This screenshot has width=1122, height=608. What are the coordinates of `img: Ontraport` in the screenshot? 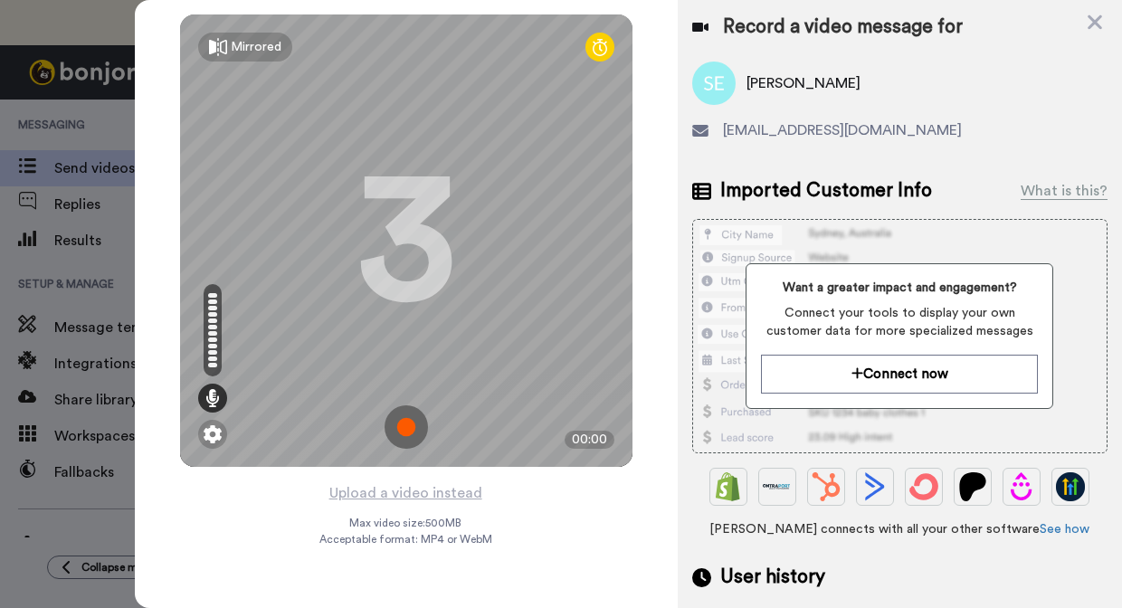 It's located at (777, 487).